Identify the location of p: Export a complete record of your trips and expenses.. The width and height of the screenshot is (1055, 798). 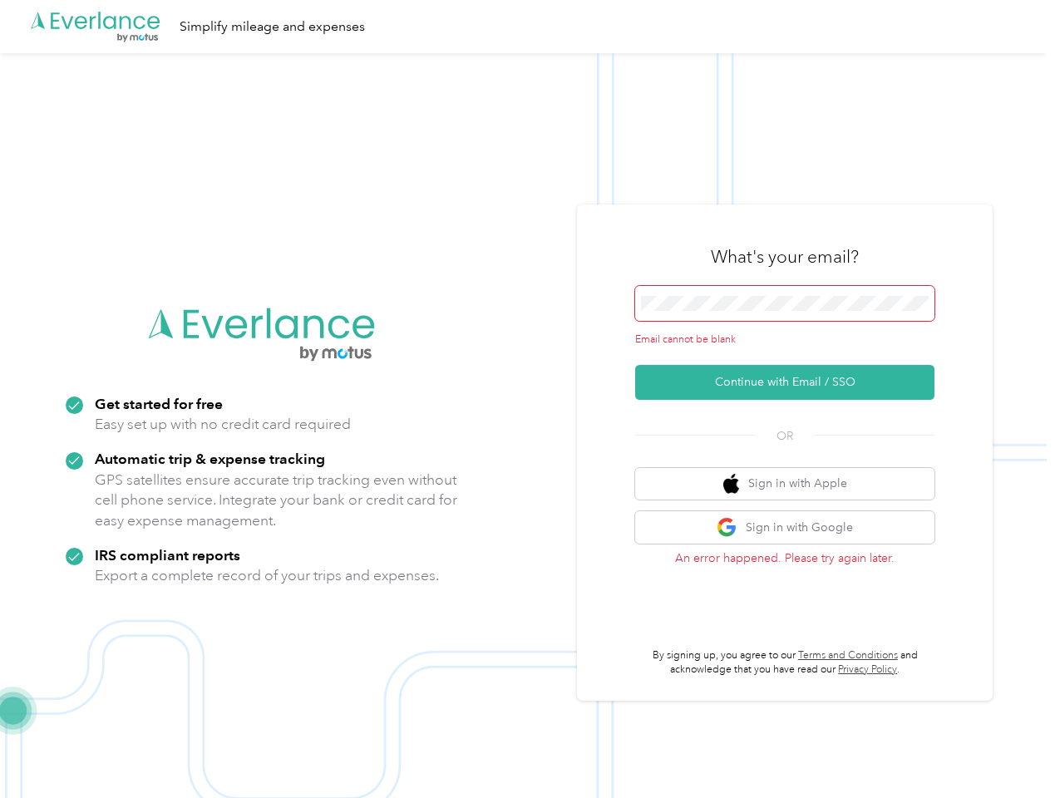
(267, 575).